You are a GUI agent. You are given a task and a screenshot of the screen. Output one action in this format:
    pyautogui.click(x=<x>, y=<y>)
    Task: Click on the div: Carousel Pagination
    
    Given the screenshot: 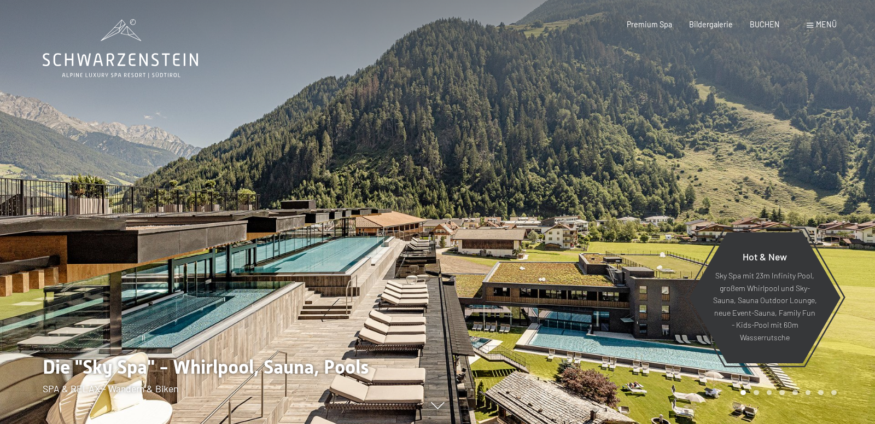 What is the action you would take?
    pyautogui.click(x=786, y=393)
    